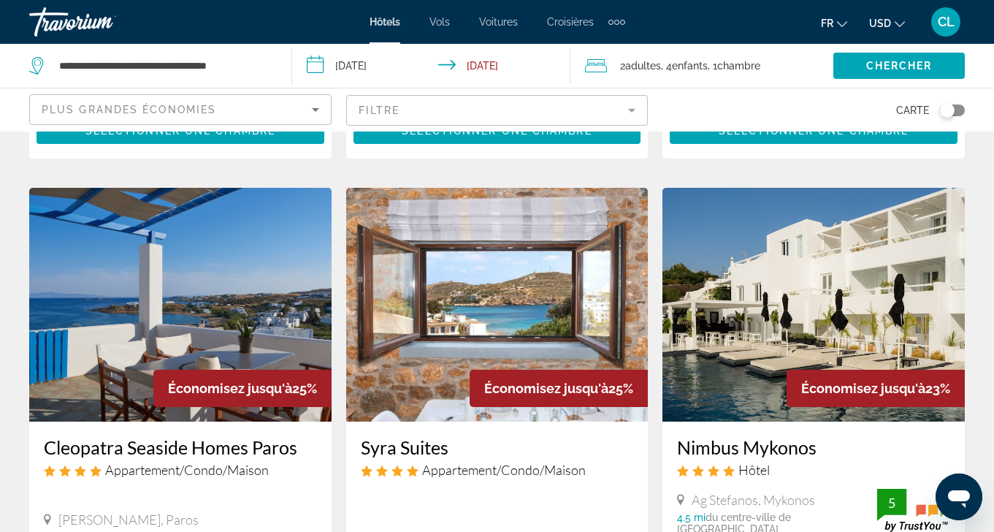  Describe the element at coordinates (702, 66) in the screenshot. I see `button: Travelers: 2 adults, 4 children` at that location.